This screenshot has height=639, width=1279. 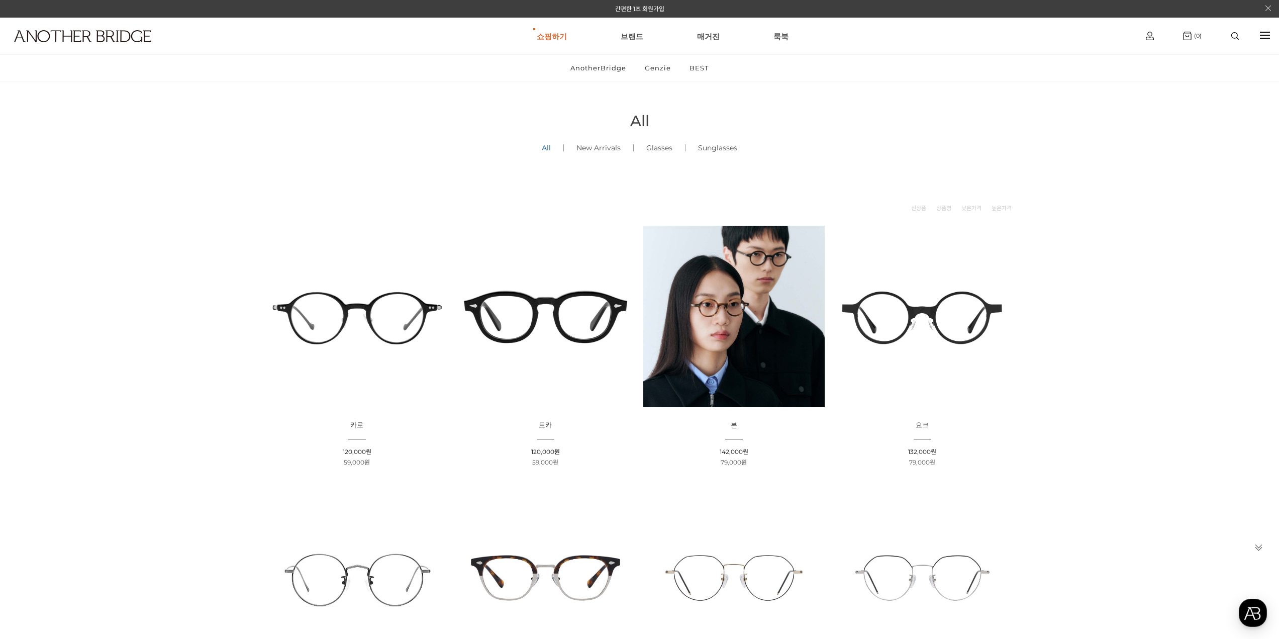 I want to click on img: 본 - 동그란 렌즈로 돋보이는 아세테이트 안경 이미지, so click(x=734, y=316).